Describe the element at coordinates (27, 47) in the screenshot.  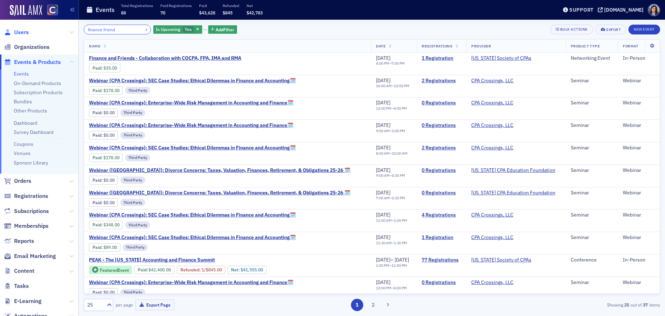
I see `a: Organizations` at that location.